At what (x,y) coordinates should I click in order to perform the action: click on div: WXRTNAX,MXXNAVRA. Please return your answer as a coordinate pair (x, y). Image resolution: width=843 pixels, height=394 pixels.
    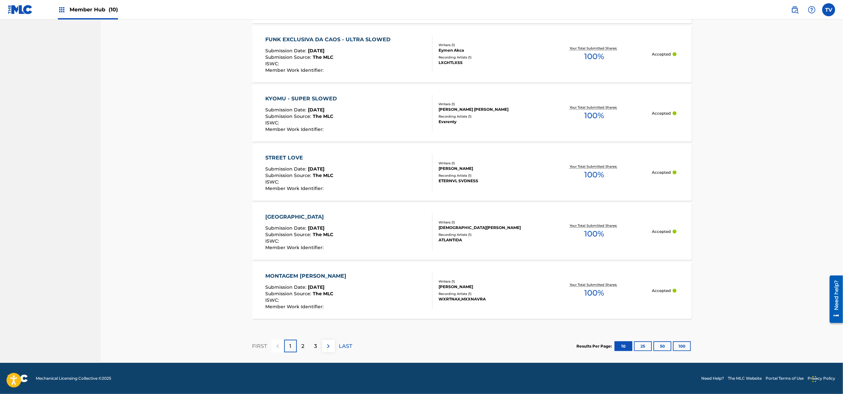
    Looking at the image, I should click on (488, 299).